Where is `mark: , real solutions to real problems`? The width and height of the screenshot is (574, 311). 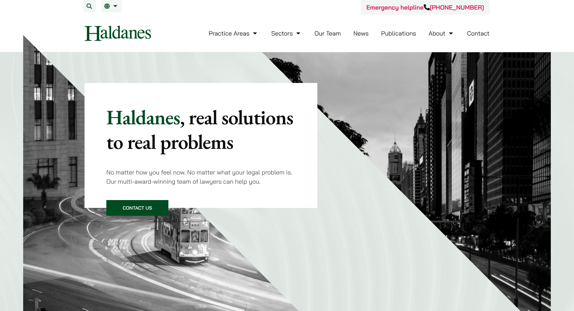 mark: , real solutions to real problems is located at coordinates (200, 129).